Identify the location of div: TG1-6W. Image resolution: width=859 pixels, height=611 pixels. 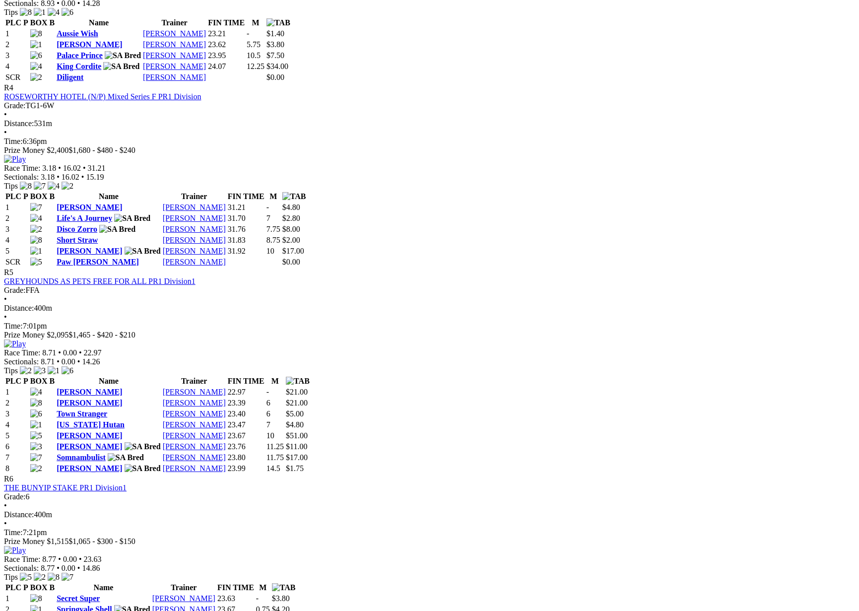
(429, 106).